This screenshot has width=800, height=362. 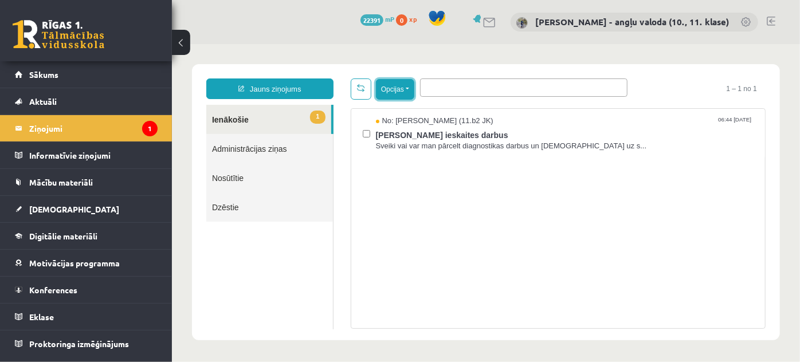 What do you see at coordinates (86, 155) in the screenshot?
I see `a: Informatīvie ziņojumi` at bounding box center [86, 155].